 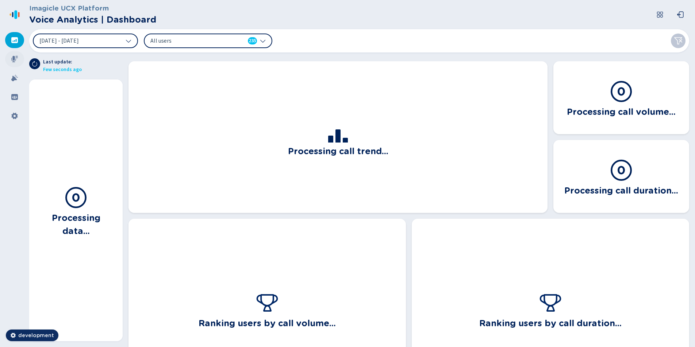 What do you see at coordinates (15, 78) in the screenshot?
I see `div: Alarms` at bounding box center [15, 78].